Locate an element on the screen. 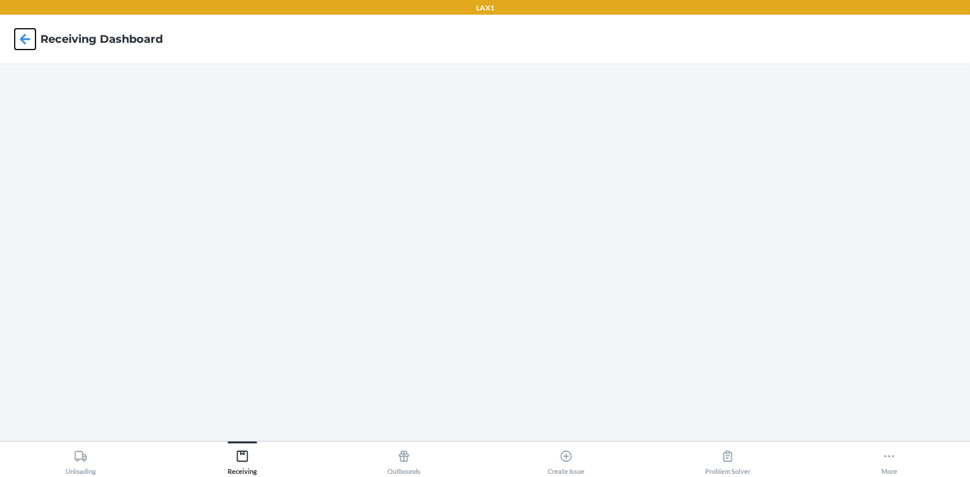 Image resolution: width=970 pixels, height=477 pixels. div: Outbounds is located at coordinates (404, 460).